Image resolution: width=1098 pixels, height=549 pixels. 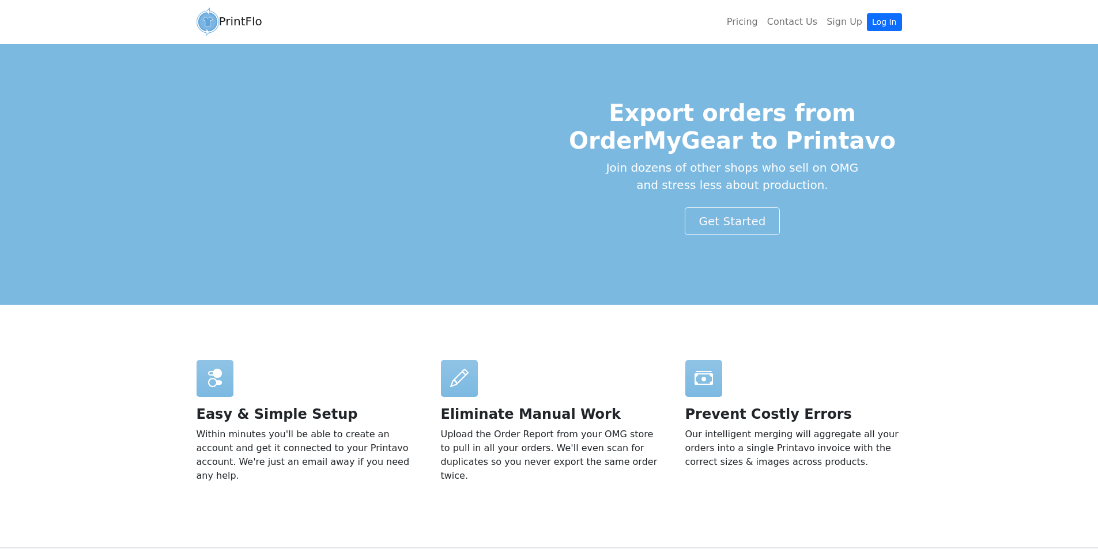 What do you see at coordinates (305, 455) in the screenshot?
I see `p: Within minutes you'll be able to create an account and get it connected to your Printavo account....` at bounding box center [305, 455].